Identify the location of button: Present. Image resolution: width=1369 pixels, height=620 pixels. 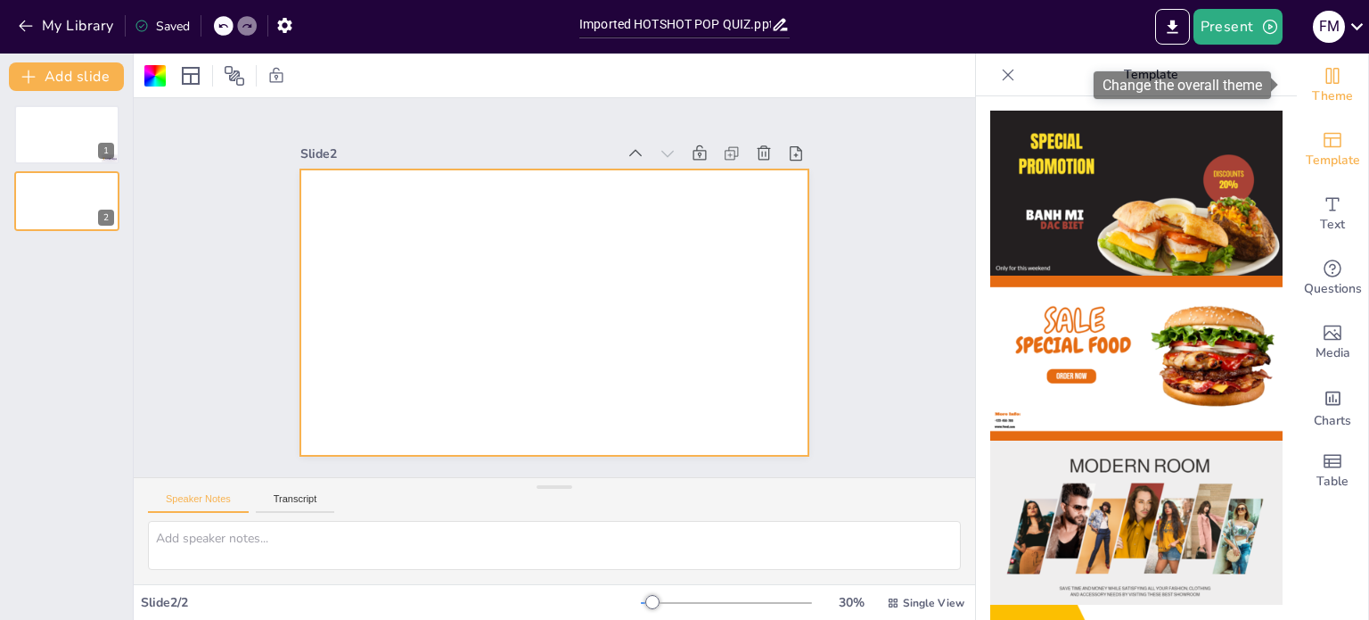
(1238, 27).